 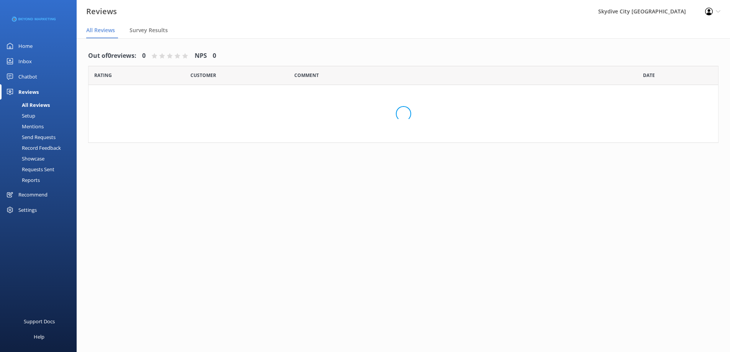 I want to click on a: Showcase, so click(x=41, y=159).